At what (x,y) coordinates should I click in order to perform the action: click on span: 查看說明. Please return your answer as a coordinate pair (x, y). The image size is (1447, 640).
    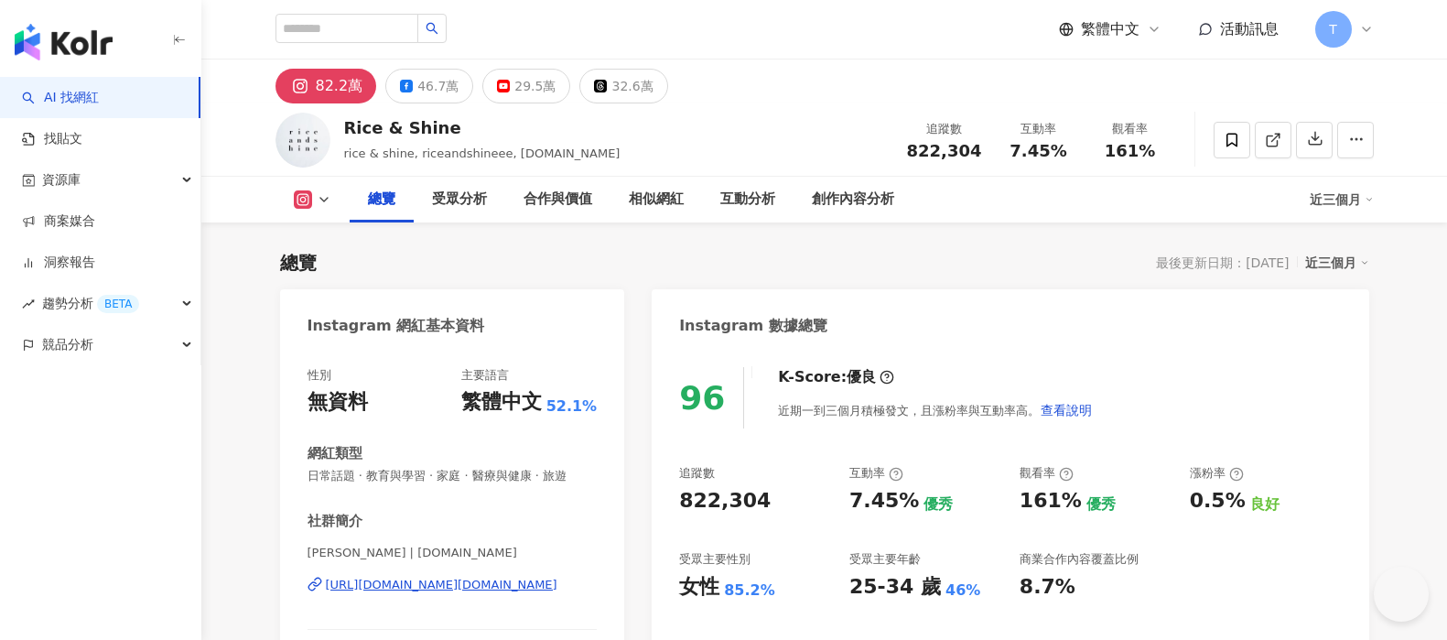
    Looking at the image, I should click on (1066, 410).